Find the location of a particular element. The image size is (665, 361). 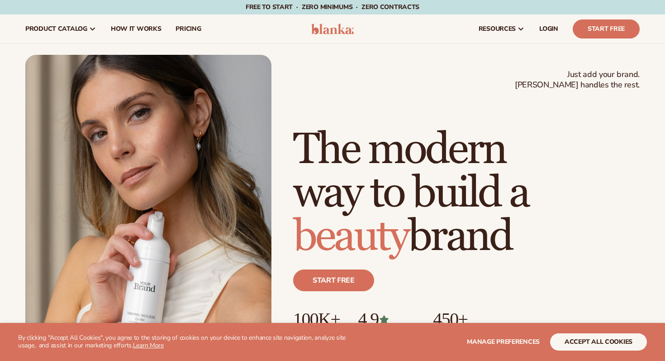

a: How It Works is located at coordinates (136, 29).